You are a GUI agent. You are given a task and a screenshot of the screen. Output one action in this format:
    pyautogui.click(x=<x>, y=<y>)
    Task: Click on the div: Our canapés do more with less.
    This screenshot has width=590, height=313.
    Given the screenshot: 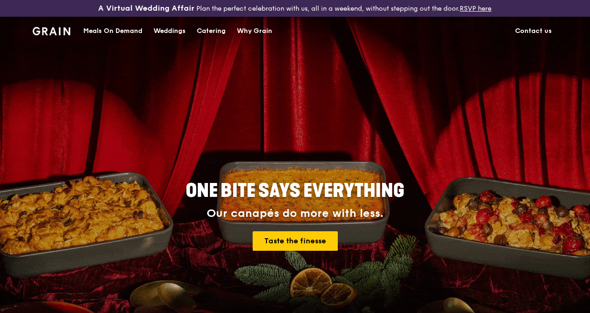 What is the action you would take?
    pyautogui.click(x=295, y=214)
    